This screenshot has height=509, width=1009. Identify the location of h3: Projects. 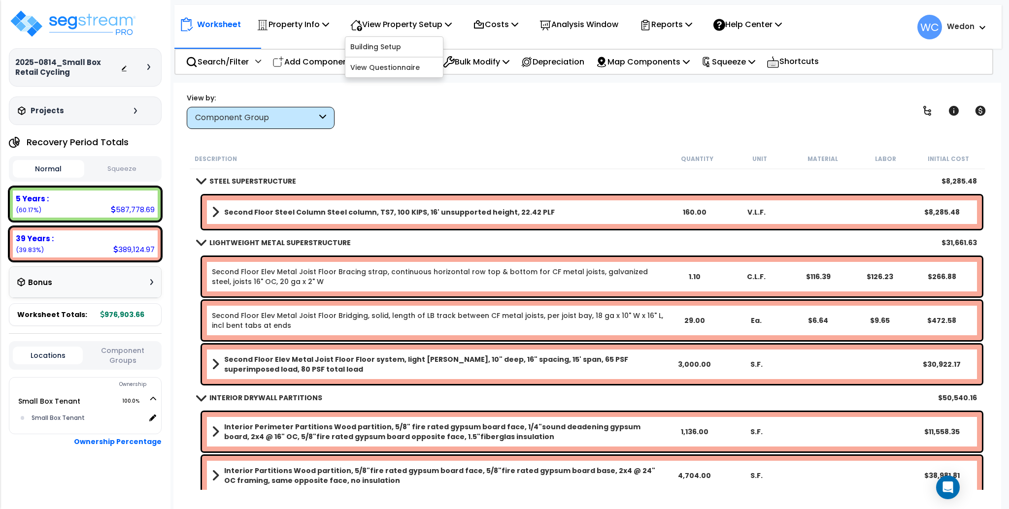
(47, 111).